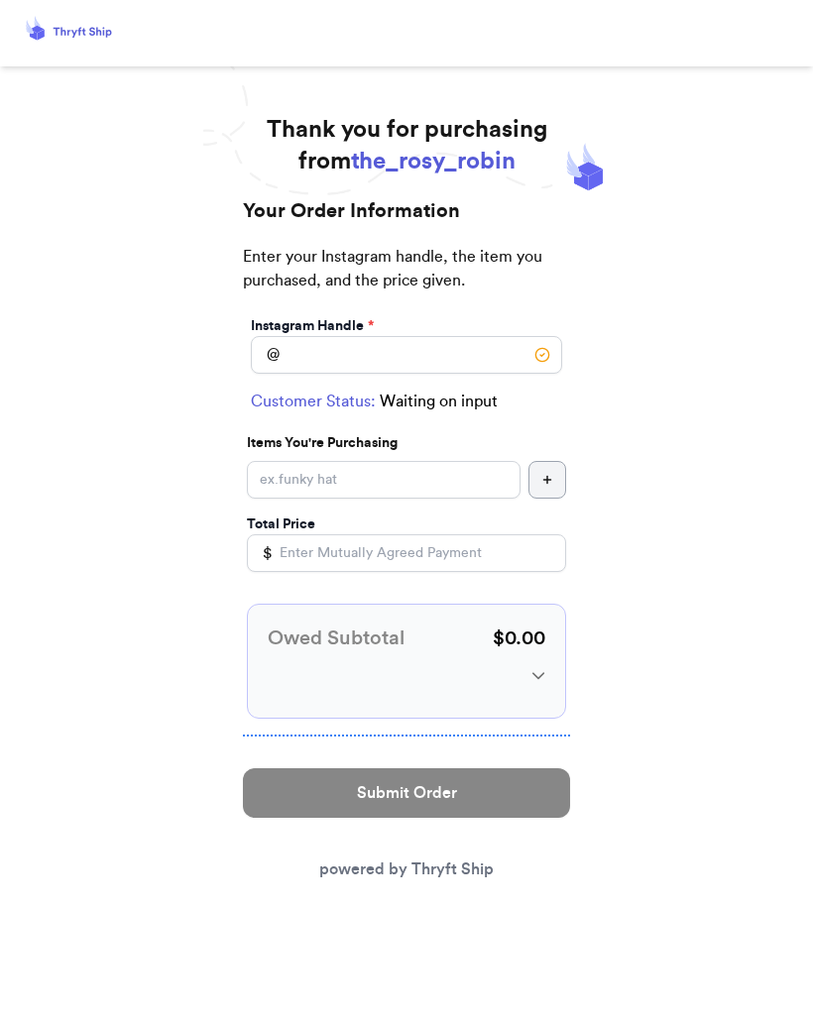  I want to click on h2: Your Order Information, so click(407, 221).